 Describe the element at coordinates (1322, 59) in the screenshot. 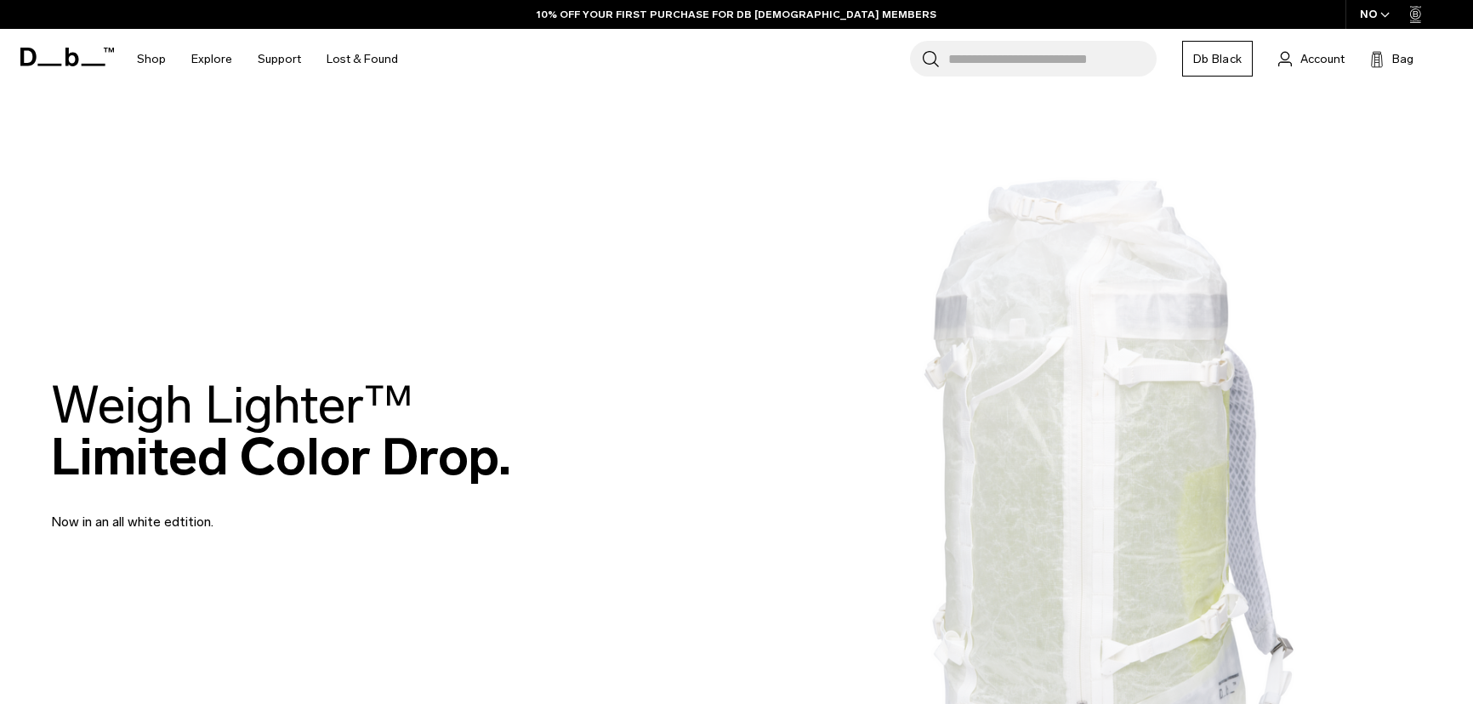

I see `span: Account` at that location.